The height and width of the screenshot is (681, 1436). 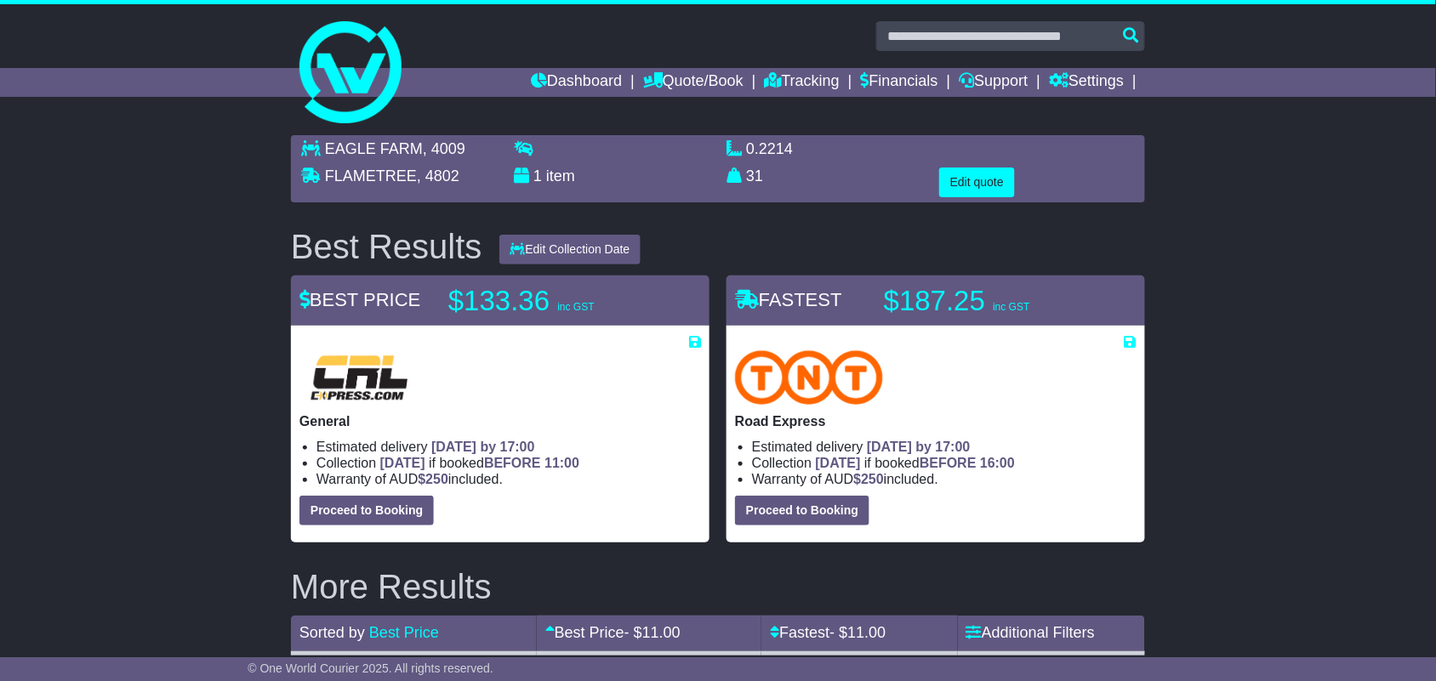 I want to click on div: Best Results, so click(x=386, y=247).